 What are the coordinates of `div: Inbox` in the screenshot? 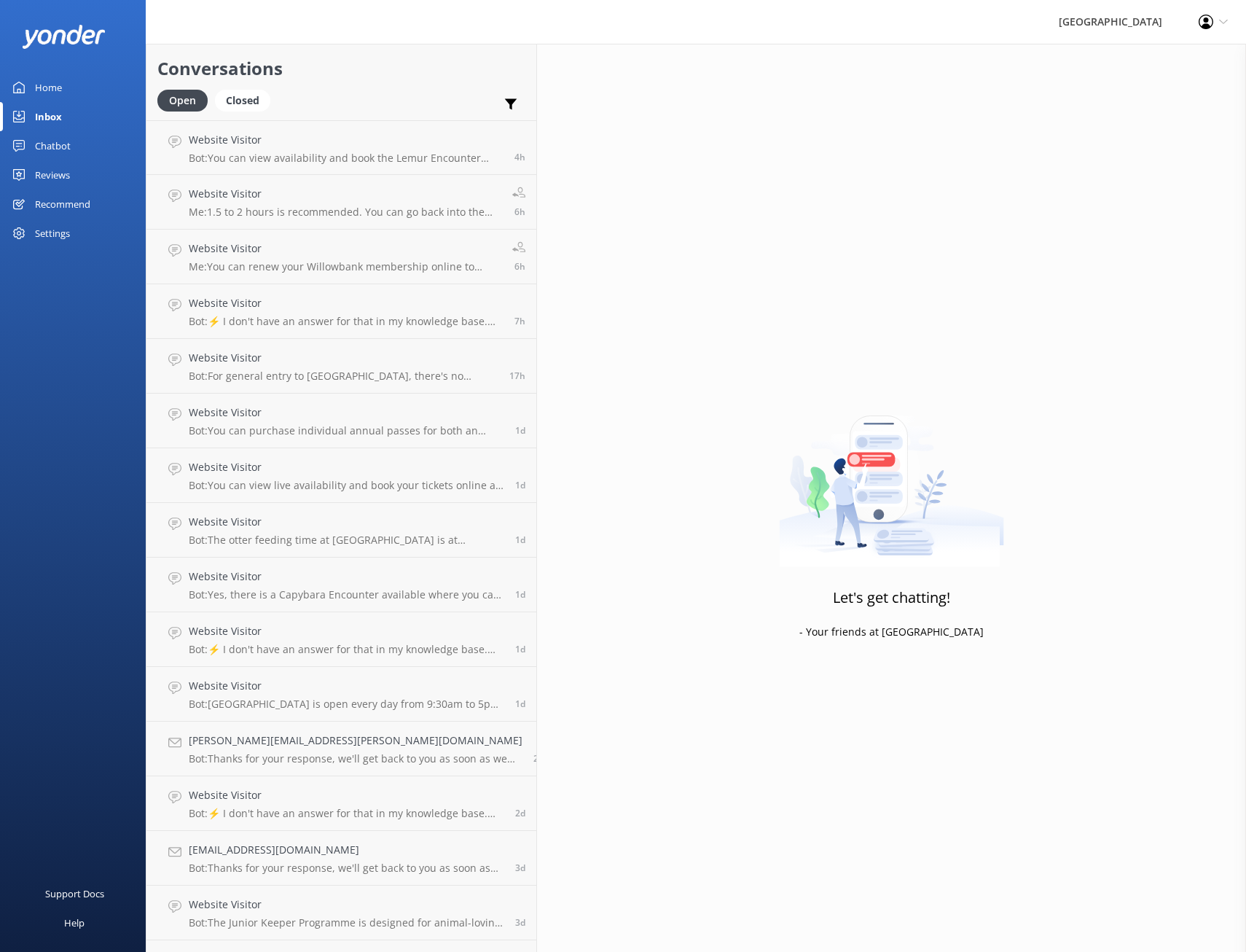 It's located at (48, 117).